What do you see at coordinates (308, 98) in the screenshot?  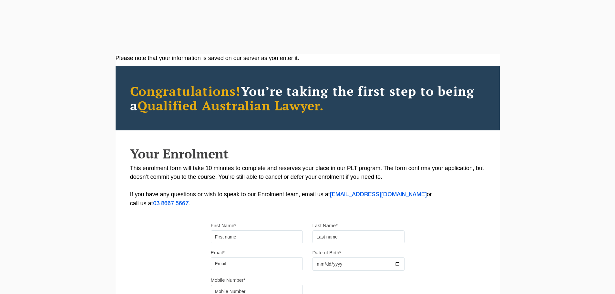 I see `h2: You’re taking the first step to being a` at bounding box center [308, 98].